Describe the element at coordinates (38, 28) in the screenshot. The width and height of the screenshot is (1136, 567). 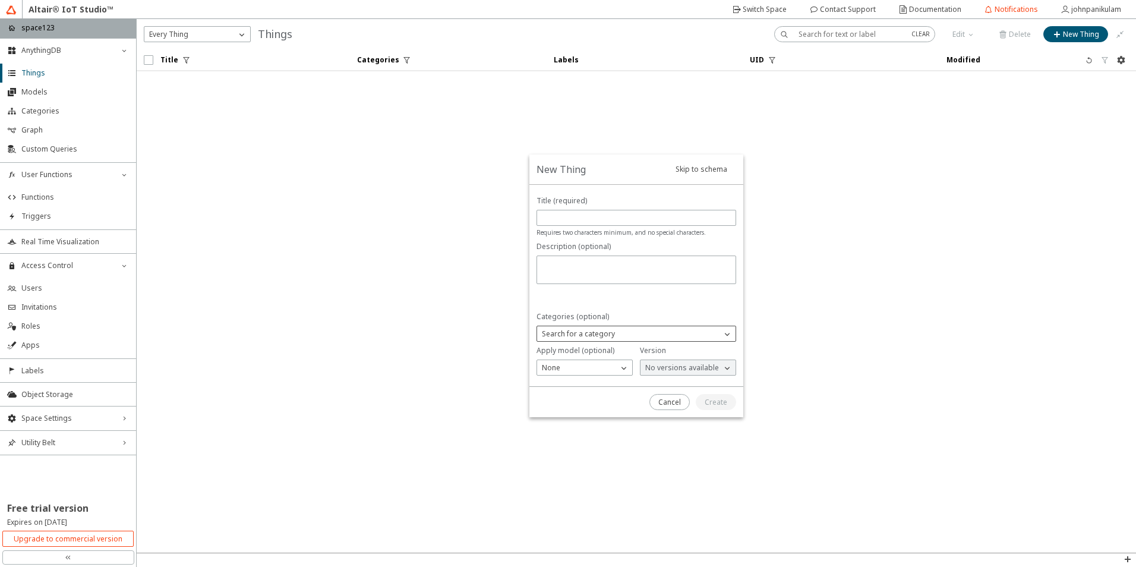
I see `p: space123` at that location.